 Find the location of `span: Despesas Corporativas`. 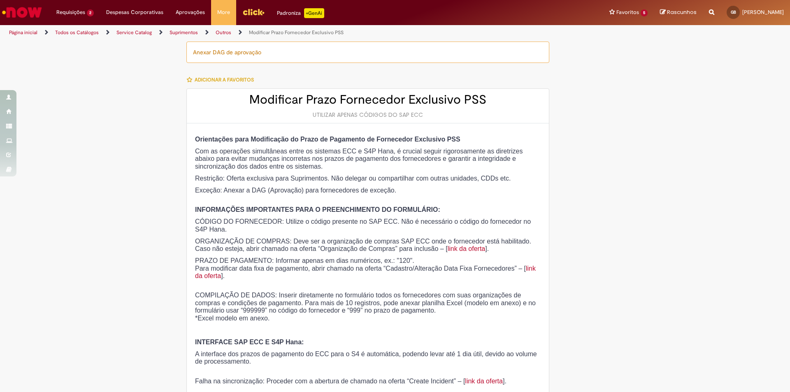

span: Despesas Corporativas is located at coordinates (135, 12).